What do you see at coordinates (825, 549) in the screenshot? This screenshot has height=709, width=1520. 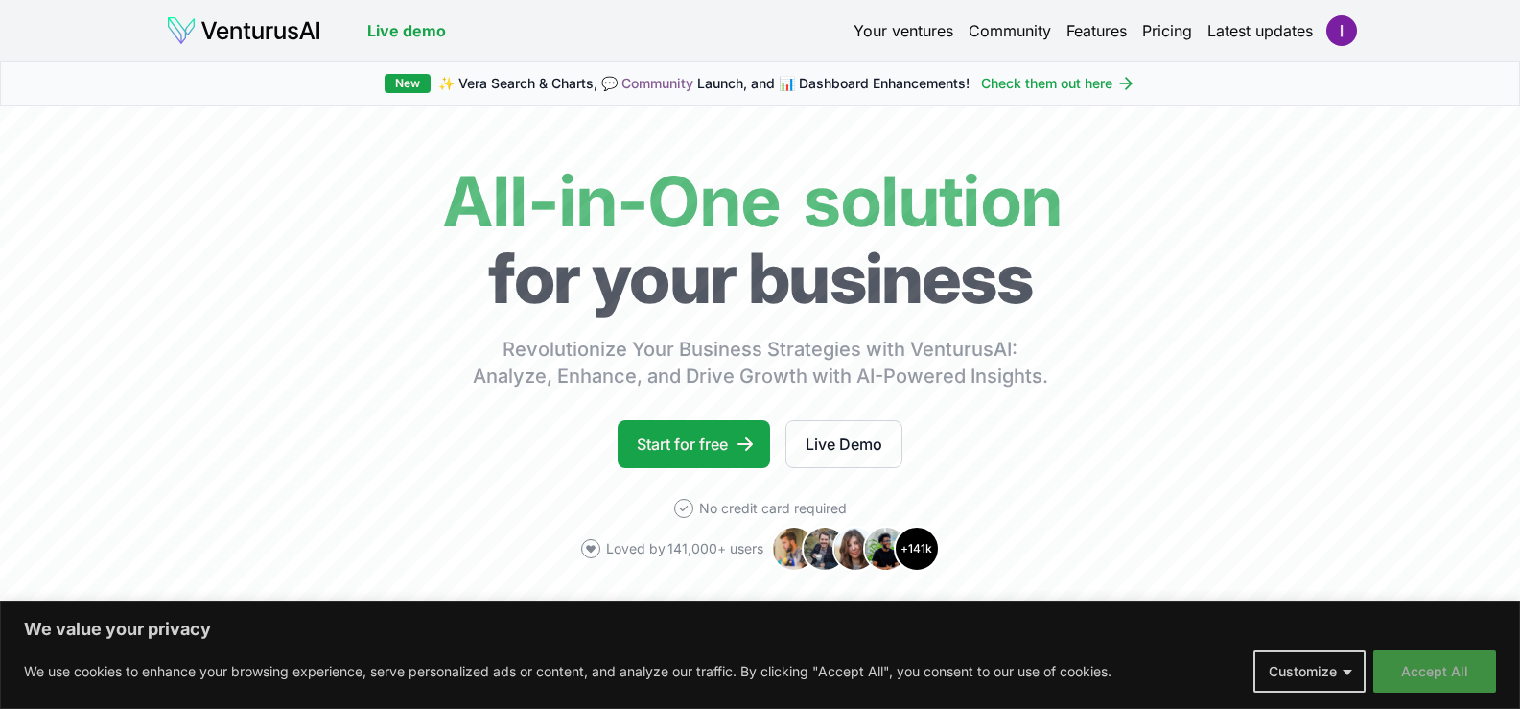 I see `img: Avatar 2` at bounding box center [825, 549].